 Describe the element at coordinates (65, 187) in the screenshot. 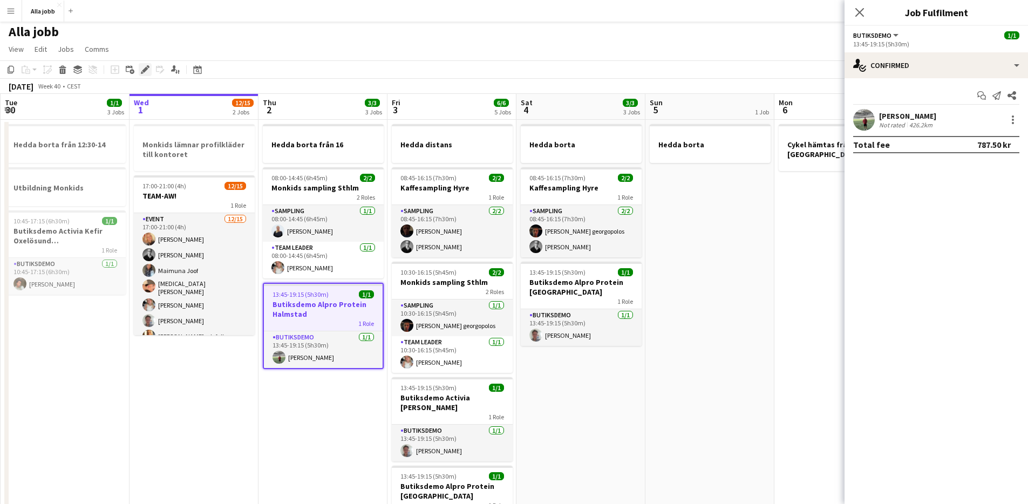

I see `div: Utbildning Monkids` at that location.